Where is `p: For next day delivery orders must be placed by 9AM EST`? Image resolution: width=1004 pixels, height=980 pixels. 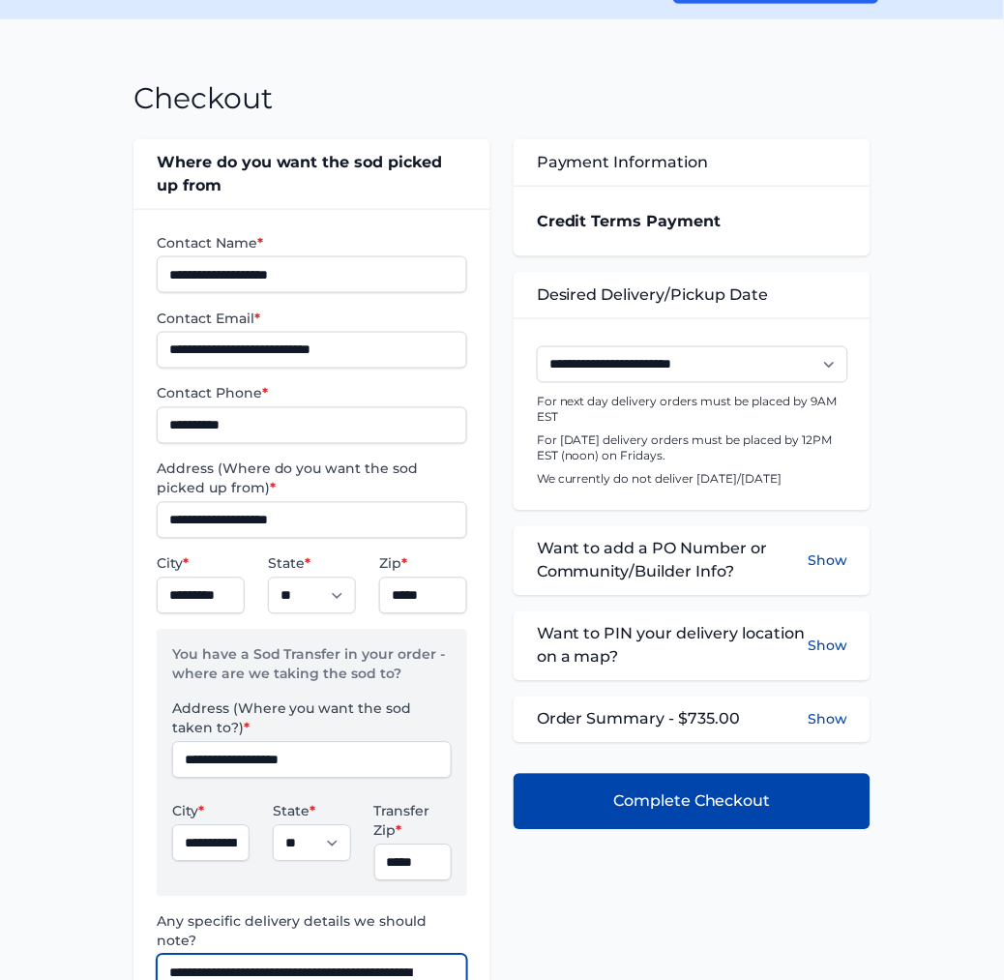
p: For next day delivery orders must be placed by 9AM EST is located at coordinates (692, 410).